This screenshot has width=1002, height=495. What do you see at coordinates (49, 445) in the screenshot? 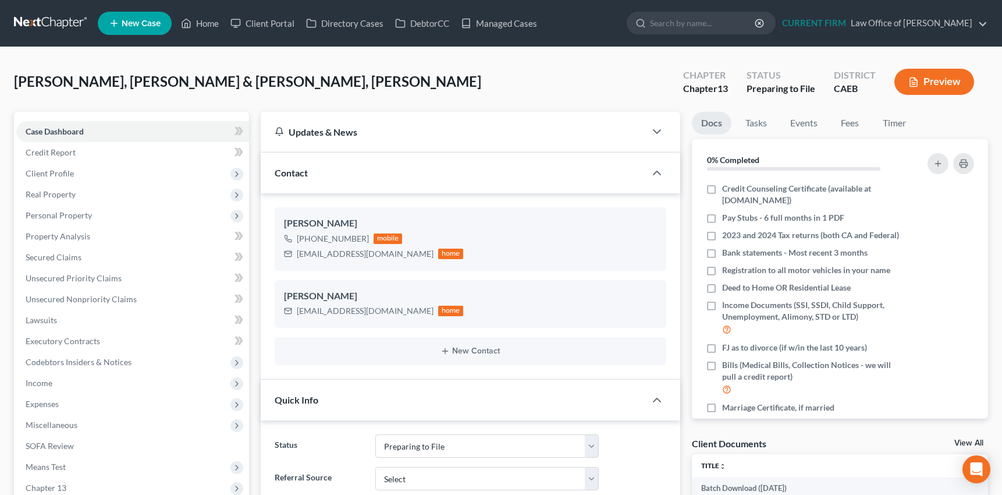
I see `span: SOFA Review` at bounding box center [49, 445].